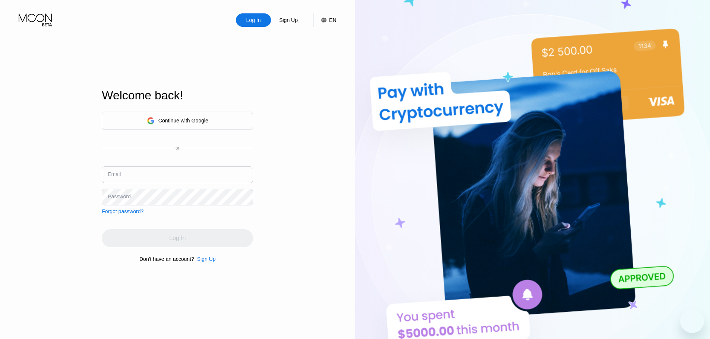 This screenshot has width=710, height=339. I want to click on div: Forgot password?, so click(123, 212).